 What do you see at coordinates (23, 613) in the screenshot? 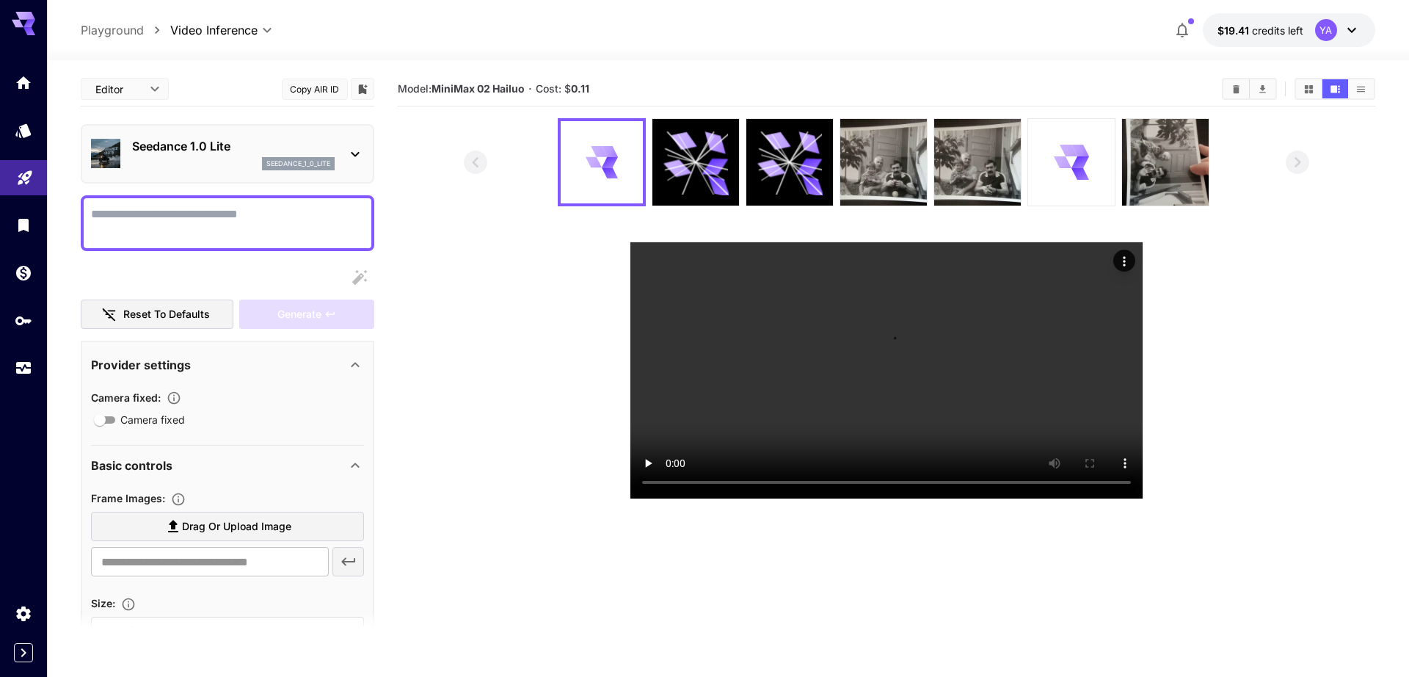
I see `div: Settings` at bounding box center [23, 613].